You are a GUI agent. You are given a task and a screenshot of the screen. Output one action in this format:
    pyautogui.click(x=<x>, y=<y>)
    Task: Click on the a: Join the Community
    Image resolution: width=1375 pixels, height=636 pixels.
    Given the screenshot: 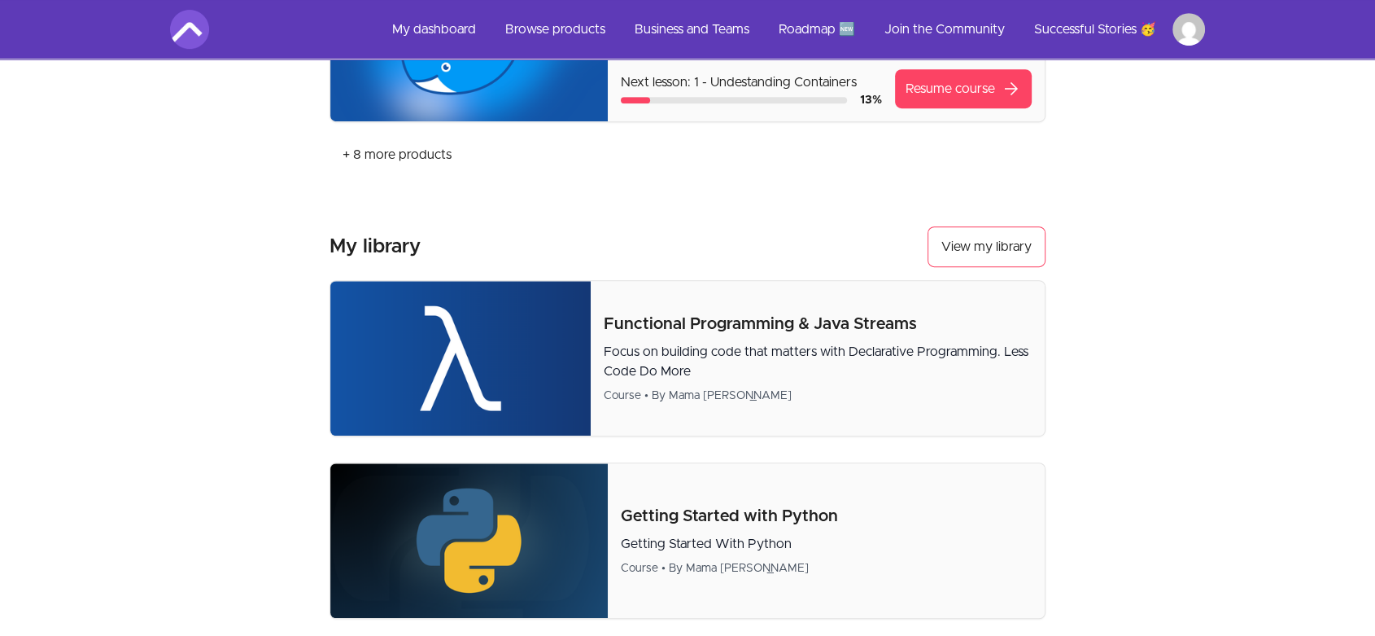 What is the action you would take?
    pyautogui.click(x=945, y=29)
    